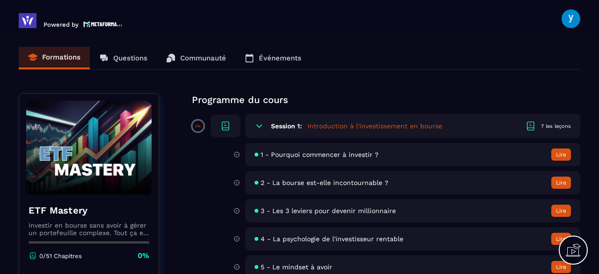 The image size is (599, 274). I want to click on h6: Session 1:, so click(286, 126).